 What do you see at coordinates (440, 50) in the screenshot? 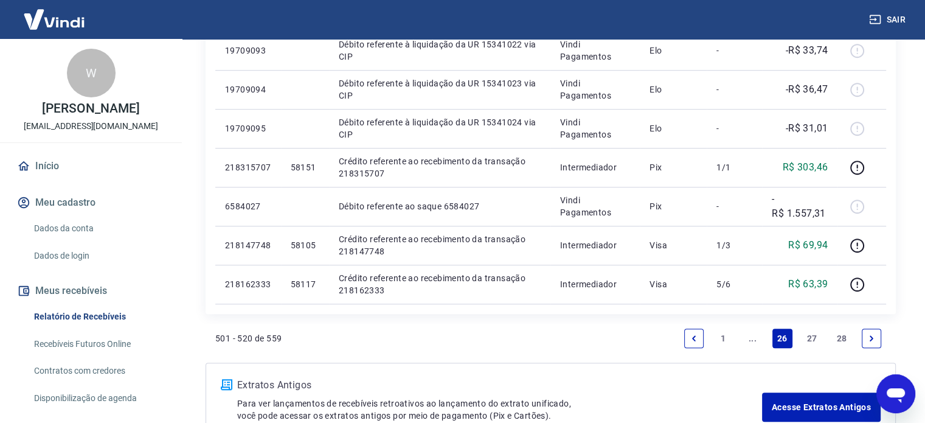
I see `p: Débito referente à liquidação da UR 15341022 via CIP` at bounding box center [440, 50].